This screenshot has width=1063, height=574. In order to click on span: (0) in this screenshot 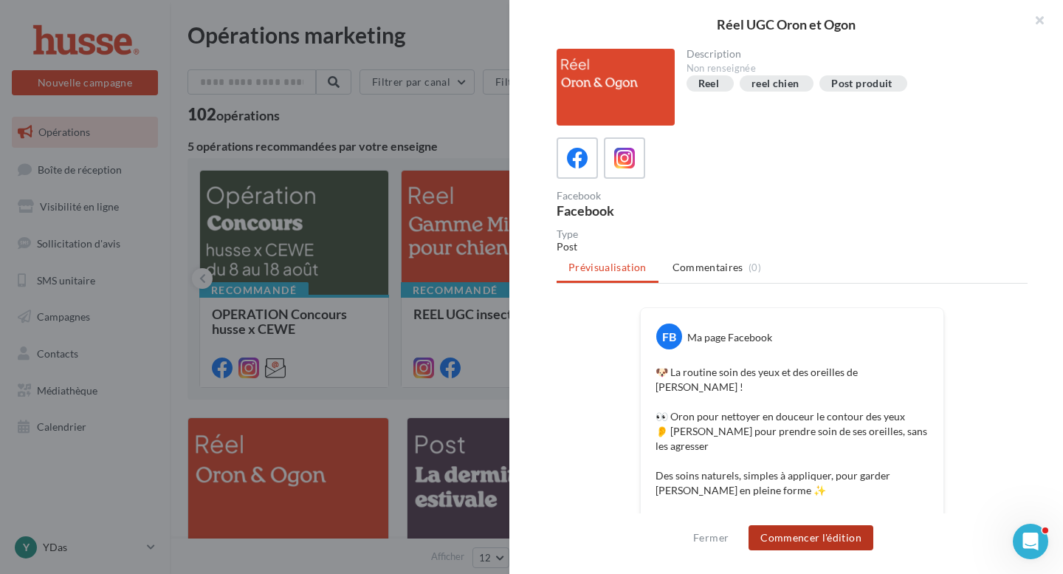, I will do `click(754, 267)`.